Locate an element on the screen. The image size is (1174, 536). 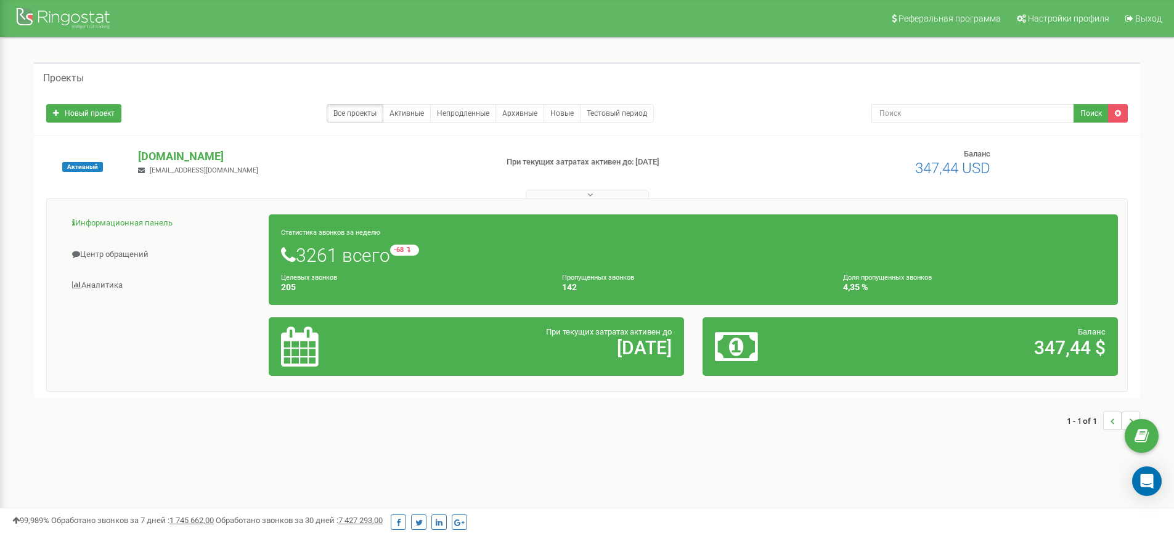
a: Информационная панель is located at coordinates (163, 223).